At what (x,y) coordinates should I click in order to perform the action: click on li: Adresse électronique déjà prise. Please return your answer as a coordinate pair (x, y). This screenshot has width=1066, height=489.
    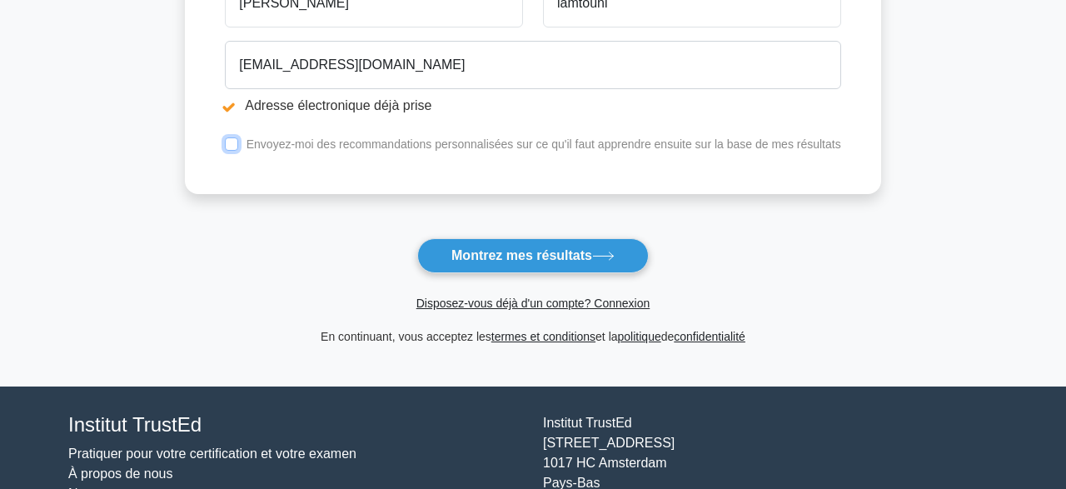
    Looking at the image, I should click on (532, 106).